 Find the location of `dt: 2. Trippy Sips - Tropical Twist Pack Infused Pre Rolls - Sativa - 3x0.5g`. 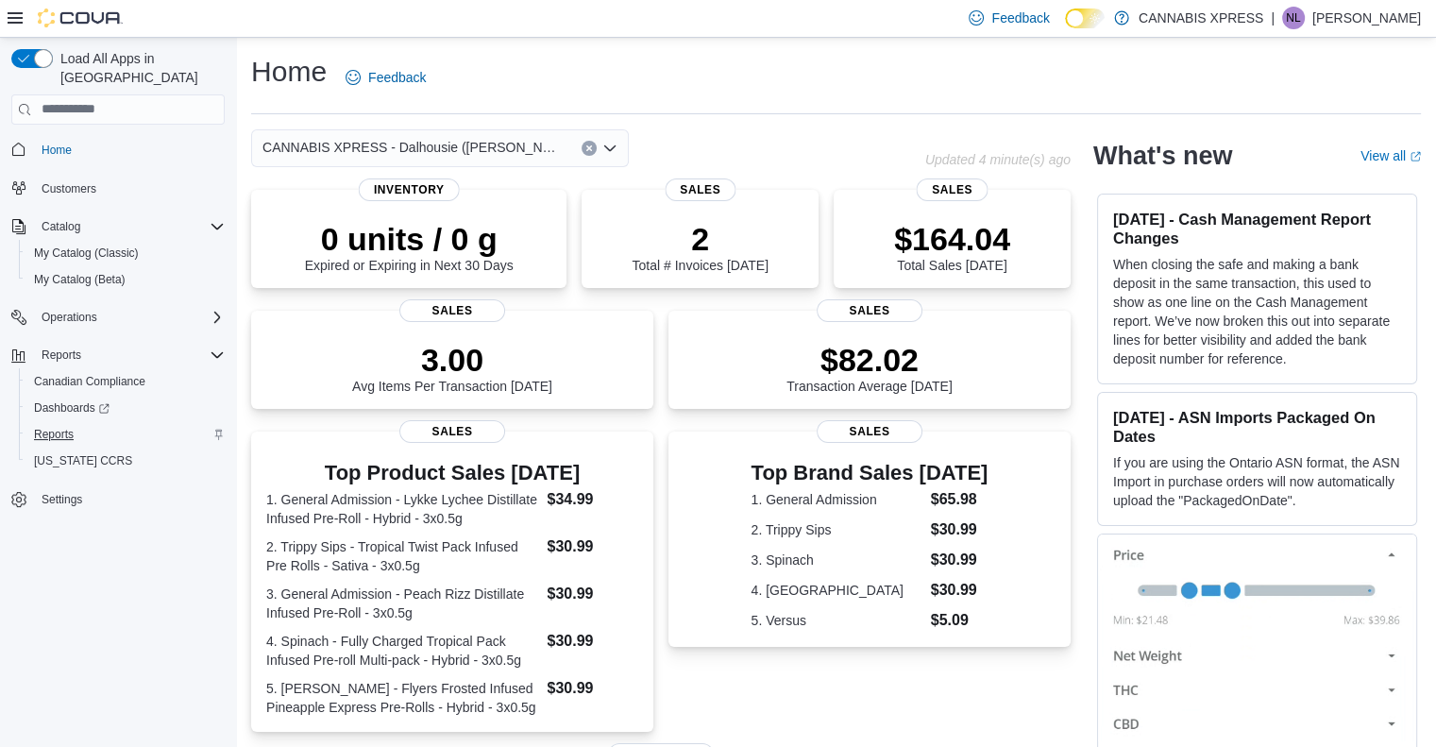

dt: 2. Trippy Sips - Tropical Twist Pack Infused Pre Rolls - Sativa - 3x0.5g is located at coordinates (402, 556).